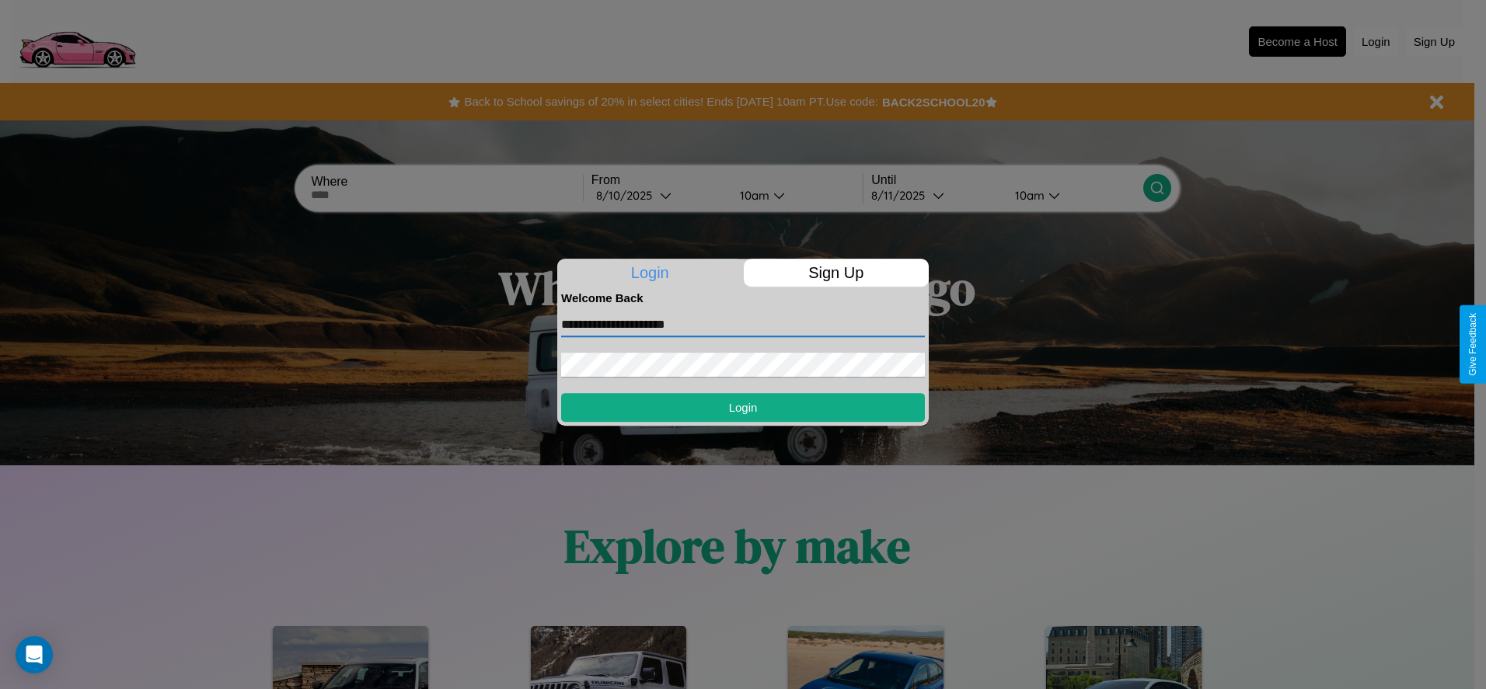 The width and height of the screenshot is (1486, 689). Describe the element at coordinates (836, 273) in the screenshot. I see `p: Sign Up` at that location.